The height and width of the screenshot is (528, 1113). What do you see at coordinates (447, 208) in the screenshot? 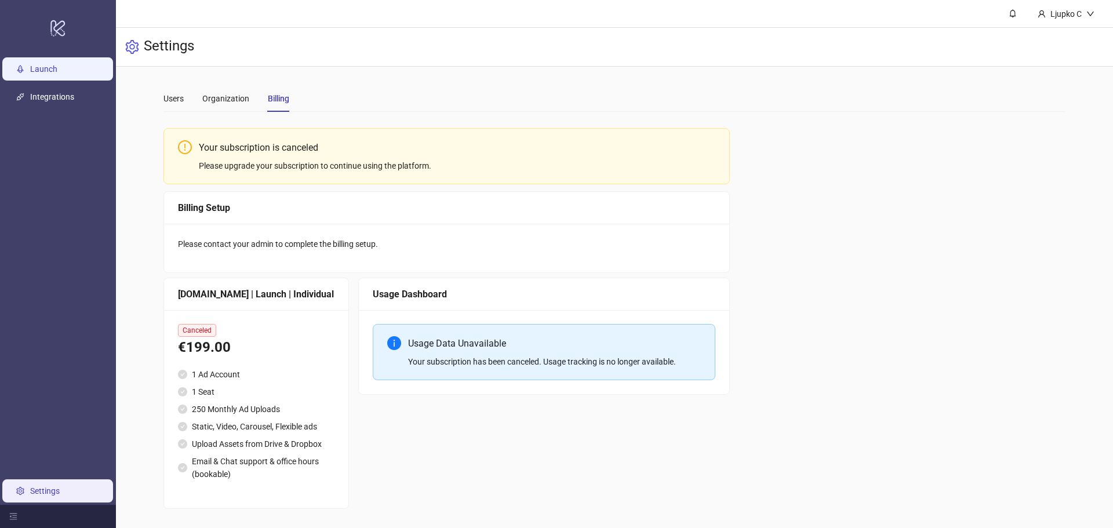
I see `div: Billing Setup` at bounding box center [447, 208].